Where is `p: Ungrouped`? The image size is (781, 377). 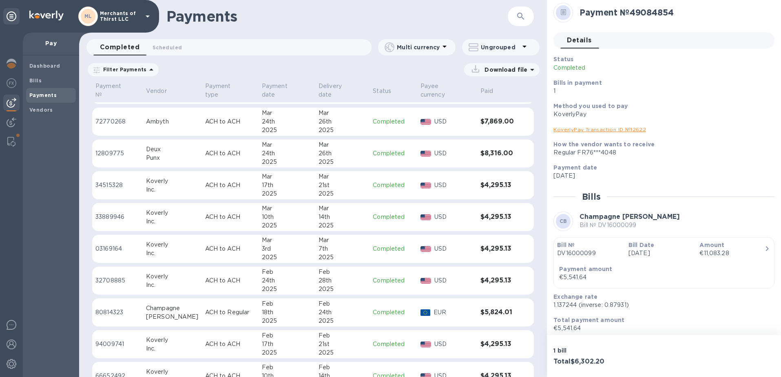 p: Ungrouped is located at coordinates (500, 47).